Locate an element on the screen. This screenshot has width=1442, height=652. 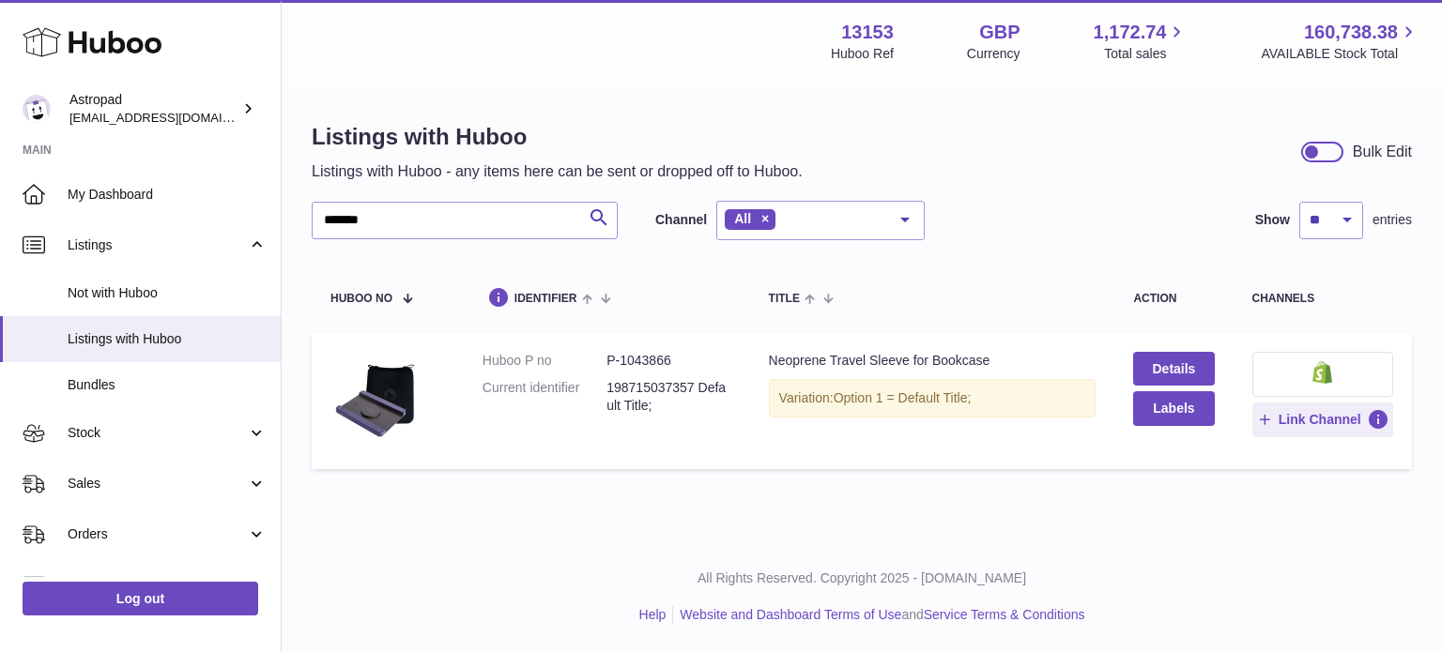
h1: Listings with Huboo is located at coordinates (557, 137).